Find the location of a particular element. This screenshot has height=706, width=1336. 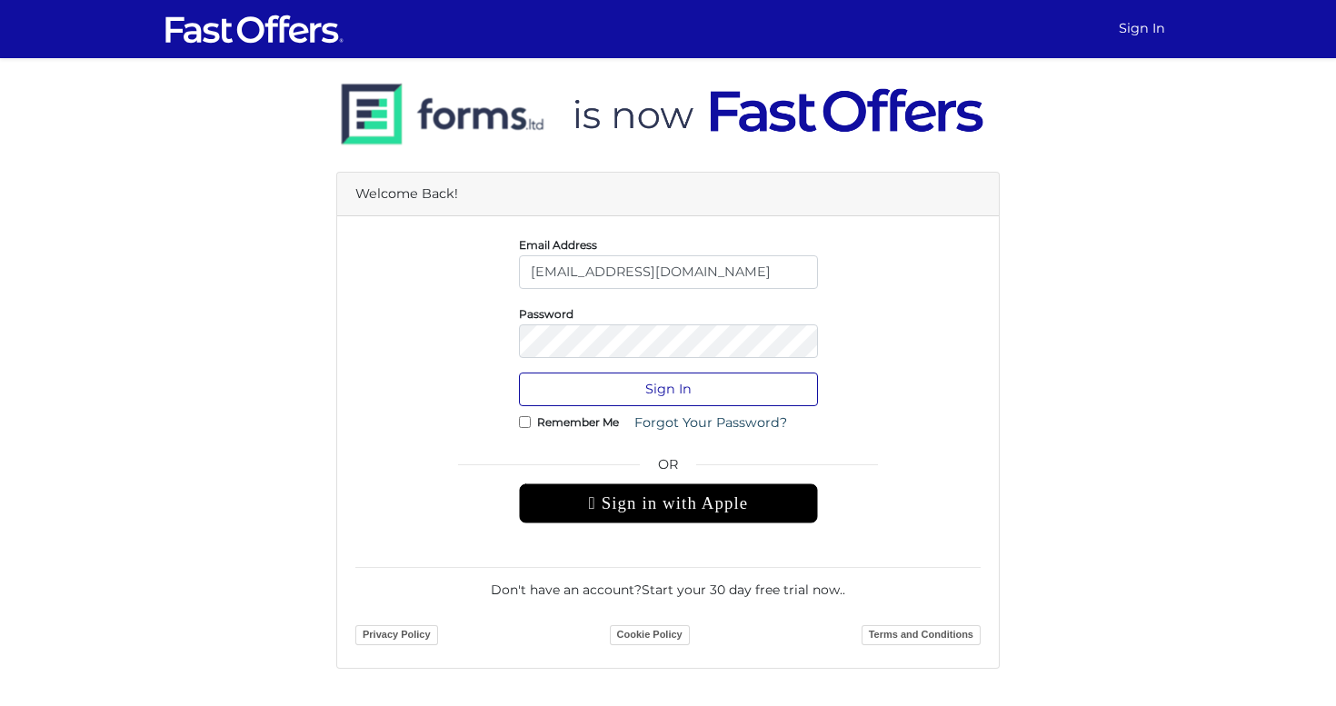

span: OR is located at coordinates (668, 469).